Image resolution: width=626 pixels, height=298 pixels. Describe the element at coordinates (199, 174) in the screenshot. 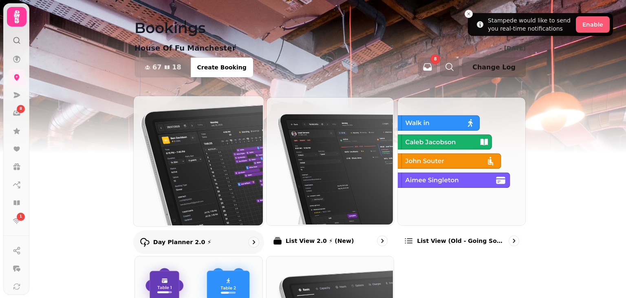

I see `a: Day Planner 2.0 ⚡Day Planner 2.0 ⚡` at that location.